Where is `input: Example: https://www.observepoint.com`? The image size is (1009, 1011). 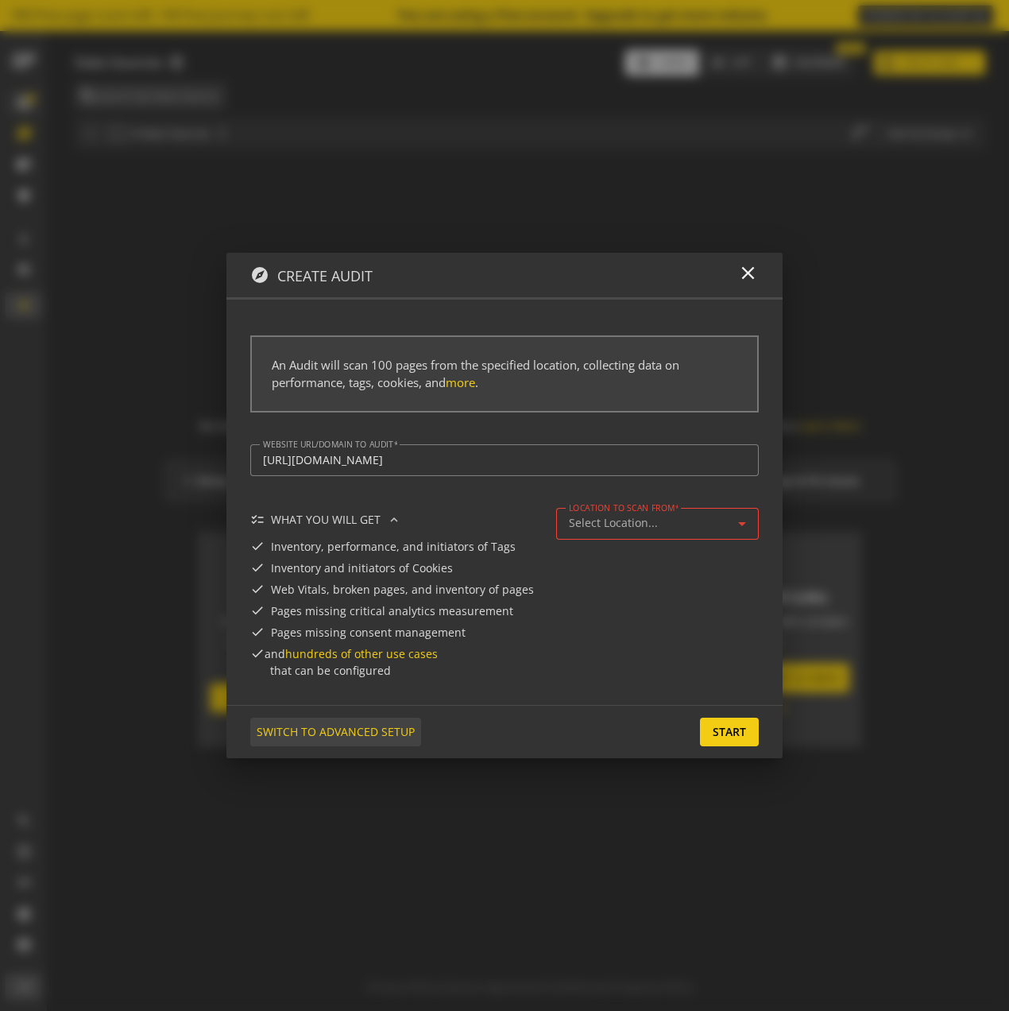 input: Example: https://www.observepoint.com is located at coordinates (505, 460).